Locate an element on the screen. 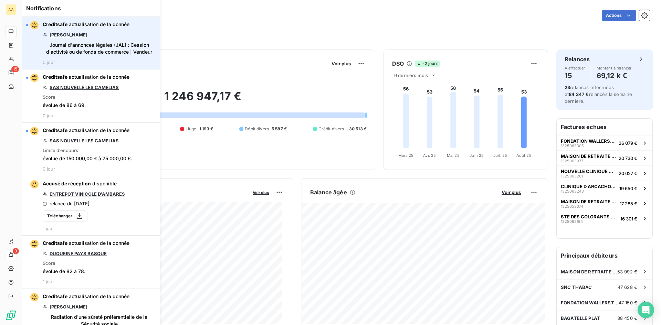 Image resolution: width=661 pixels, height=325 pixels. span: 1325063184 is located at coordinates (572, 222).